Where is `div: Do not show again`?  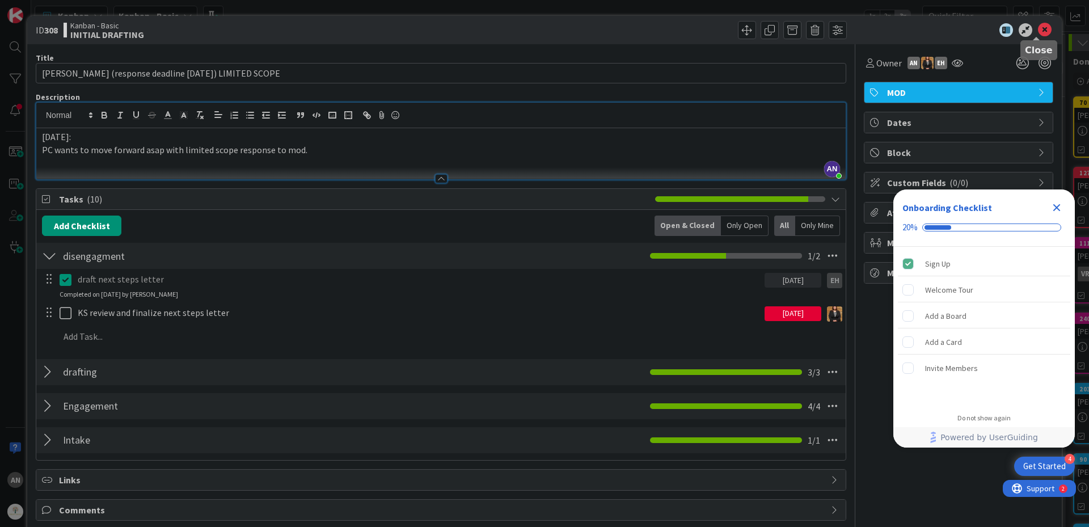
div: Do not show again is located at coordinates (984, 418).